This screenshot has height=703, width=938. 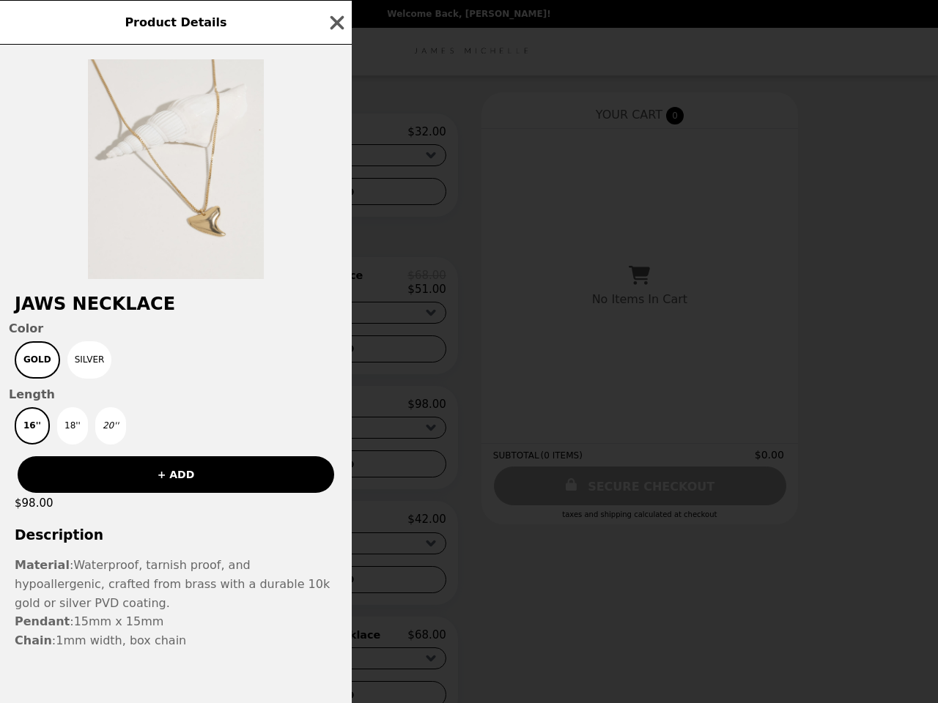 I want to click on span: Color, so click(x=176, y=328).